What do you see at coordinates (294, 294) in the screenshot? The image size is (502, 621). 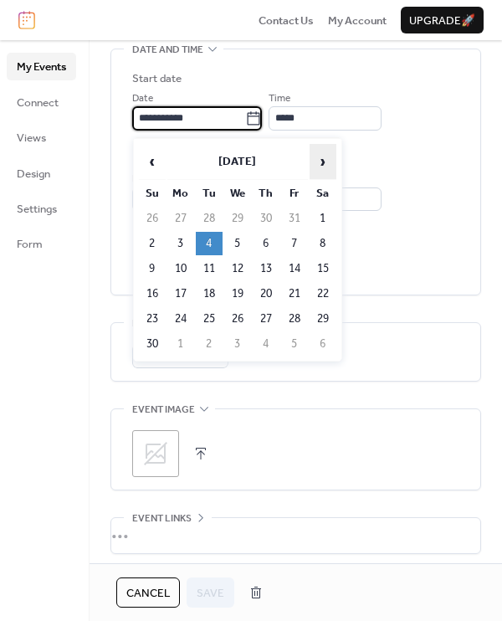 I see `td: 21` at bounding box center [294, 294].